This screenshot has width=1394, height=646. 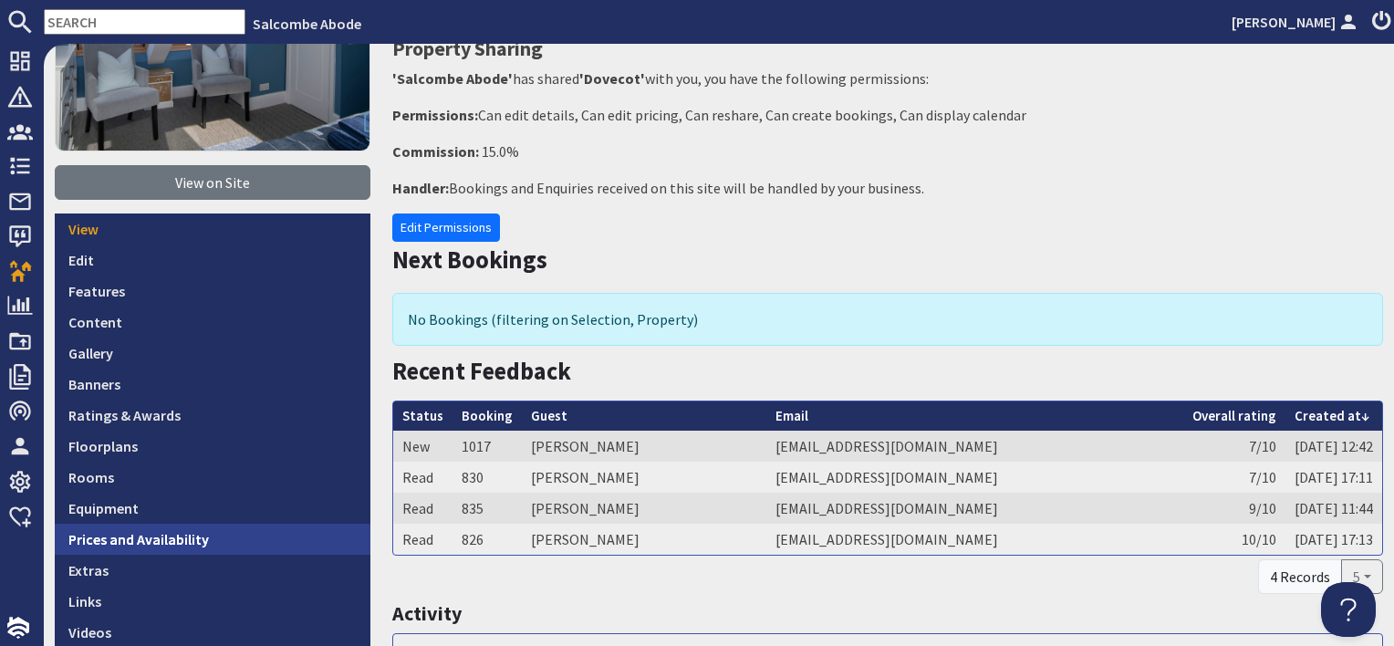 What do you see at coordinates (213, 182) in the screenshot?
I see `a: View on Site` at bounding box center [213, 182].